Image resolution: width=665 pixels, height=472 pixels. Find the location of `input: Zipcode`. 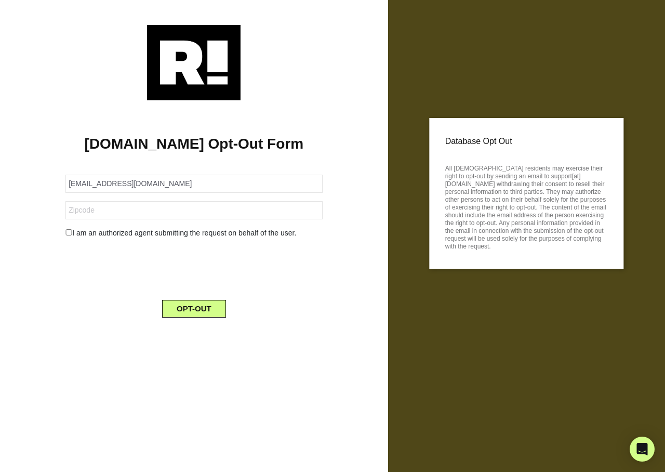

input: Zipcode is located at coordinates (194, 210).